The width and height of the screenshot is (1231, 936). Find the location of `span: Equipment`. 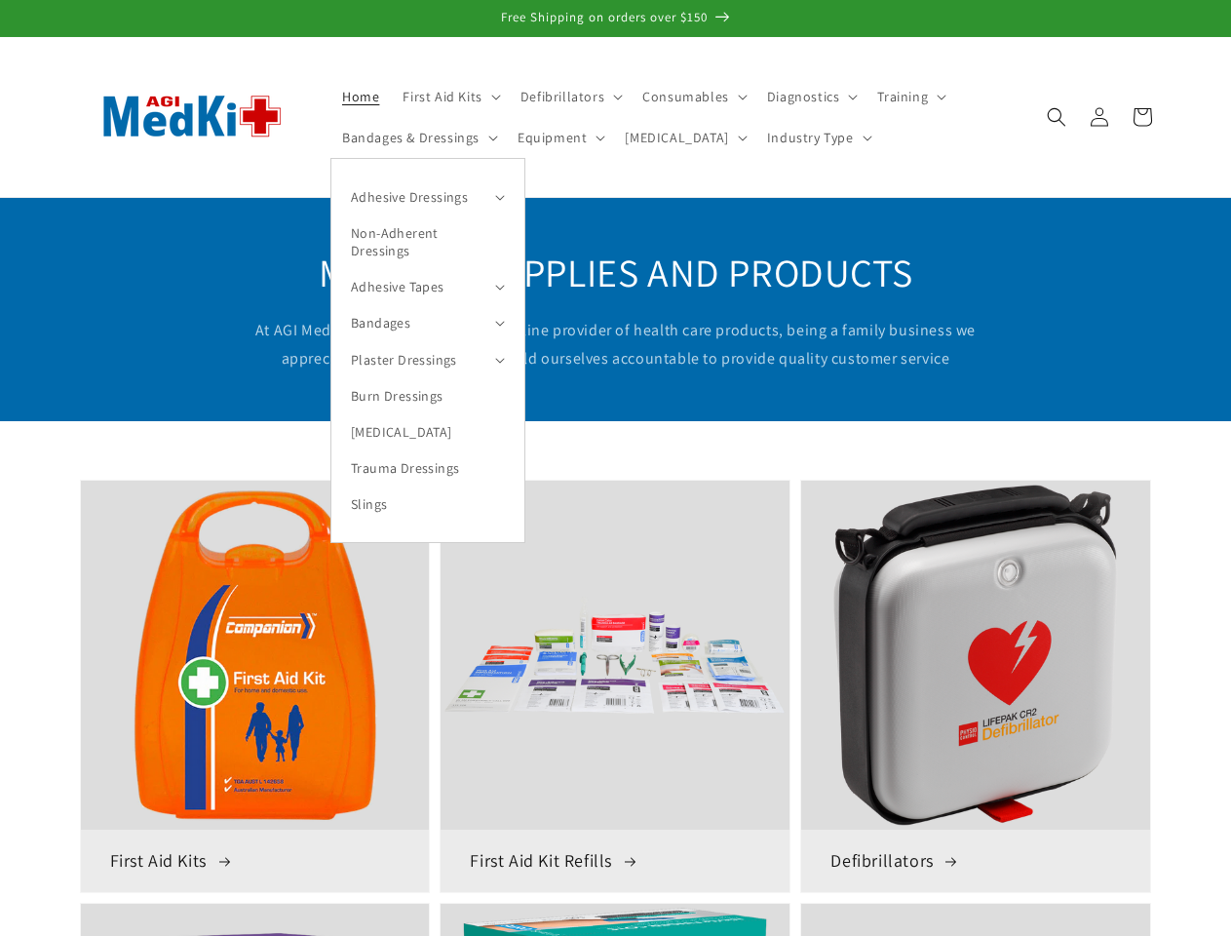

span: Equipment is located at coordinates (552, 137).